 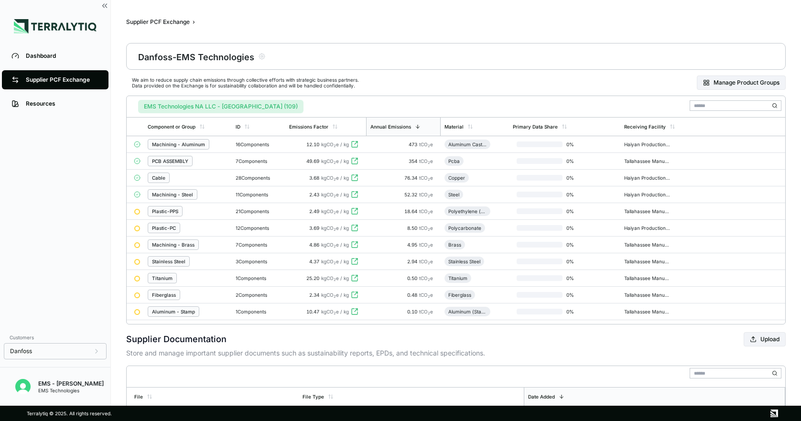 What do you see at coordinates (413, 278) in the screenshot?
I see `span: 0.50` at bounding box center [413, 278].